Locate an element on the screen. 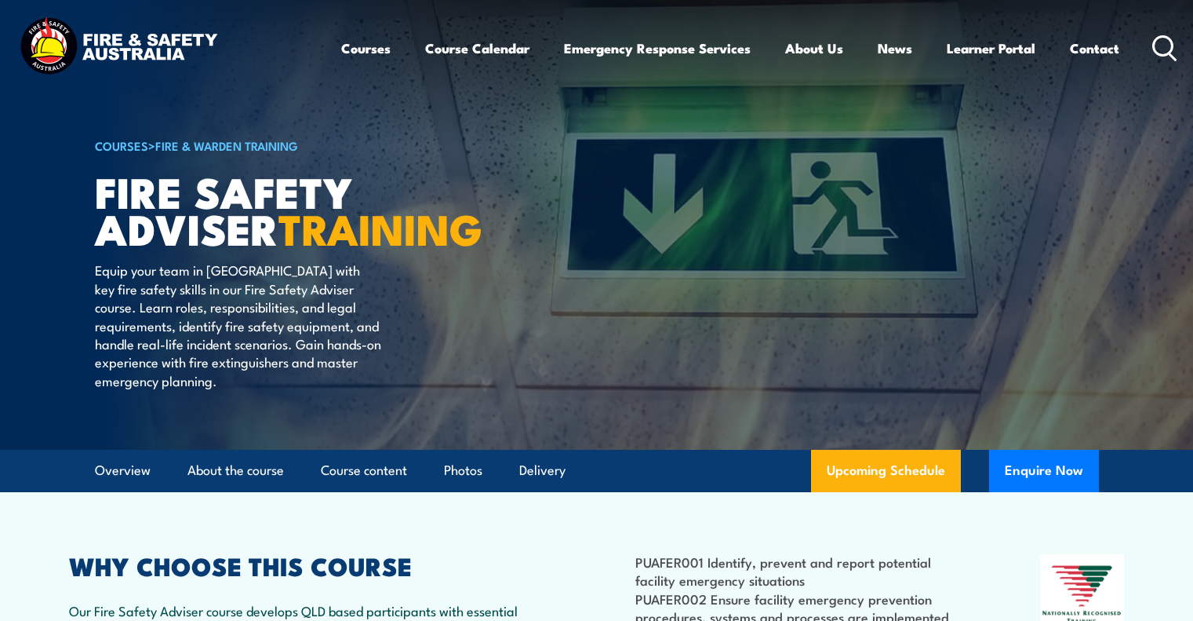  a: News is located at coordinates (895, 48).